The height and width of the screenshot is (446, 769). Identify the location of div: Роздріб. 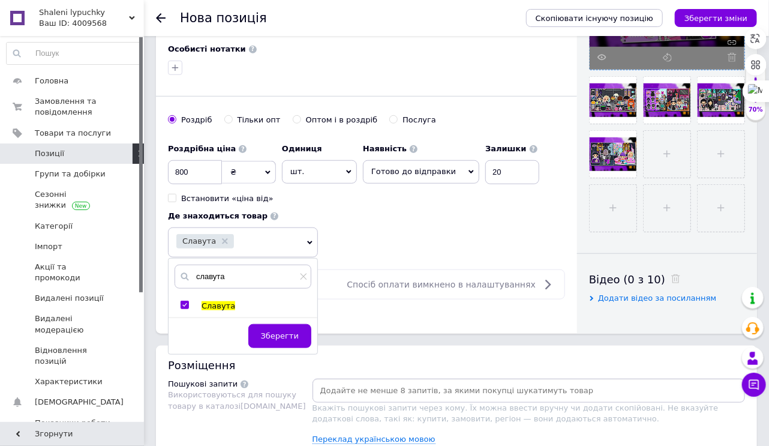
(197, 120).